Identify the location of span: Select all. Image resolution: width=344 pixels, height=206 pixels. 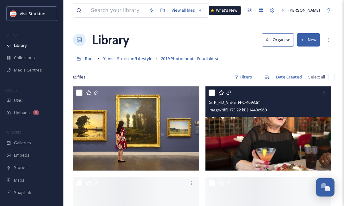
(316, 77).